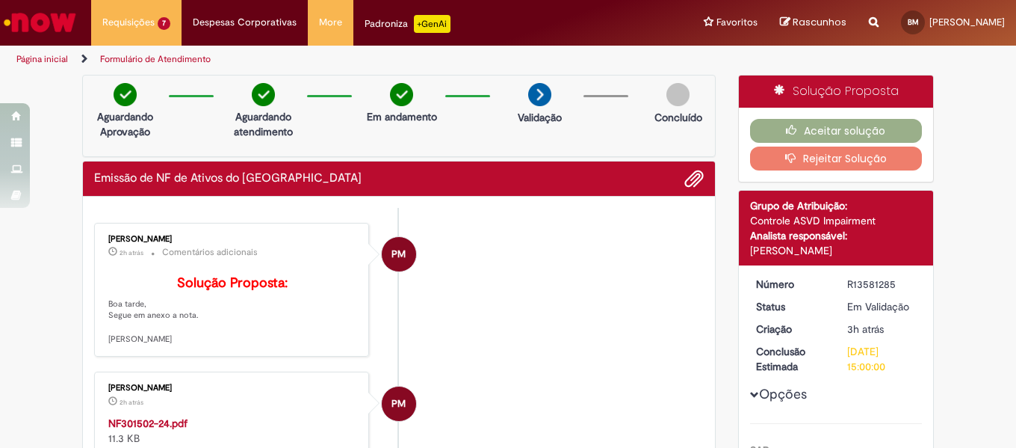 The image size is (1016, 448). Describe the element at coordinates (129, 22) in the screenshot. I see `span: Requisições` at that location.